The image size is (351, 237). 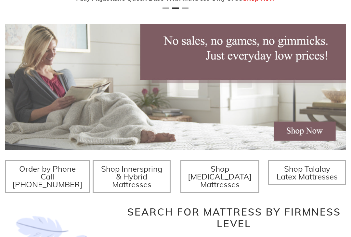 I want to click on button: Page 2, so click(x=175, y=8).